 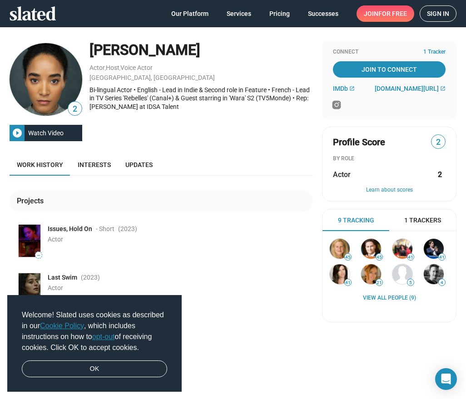 What do you see at coordinates (344, 89) in the screenshot?
I see `a: IMDb` at bounding box center [344, 89].